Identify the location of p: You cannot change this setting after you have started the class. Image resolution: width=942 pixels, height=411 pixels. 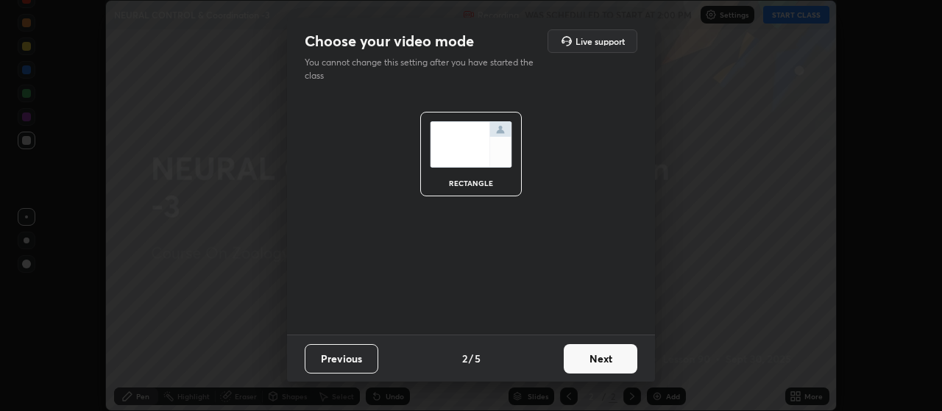
(424, 69).